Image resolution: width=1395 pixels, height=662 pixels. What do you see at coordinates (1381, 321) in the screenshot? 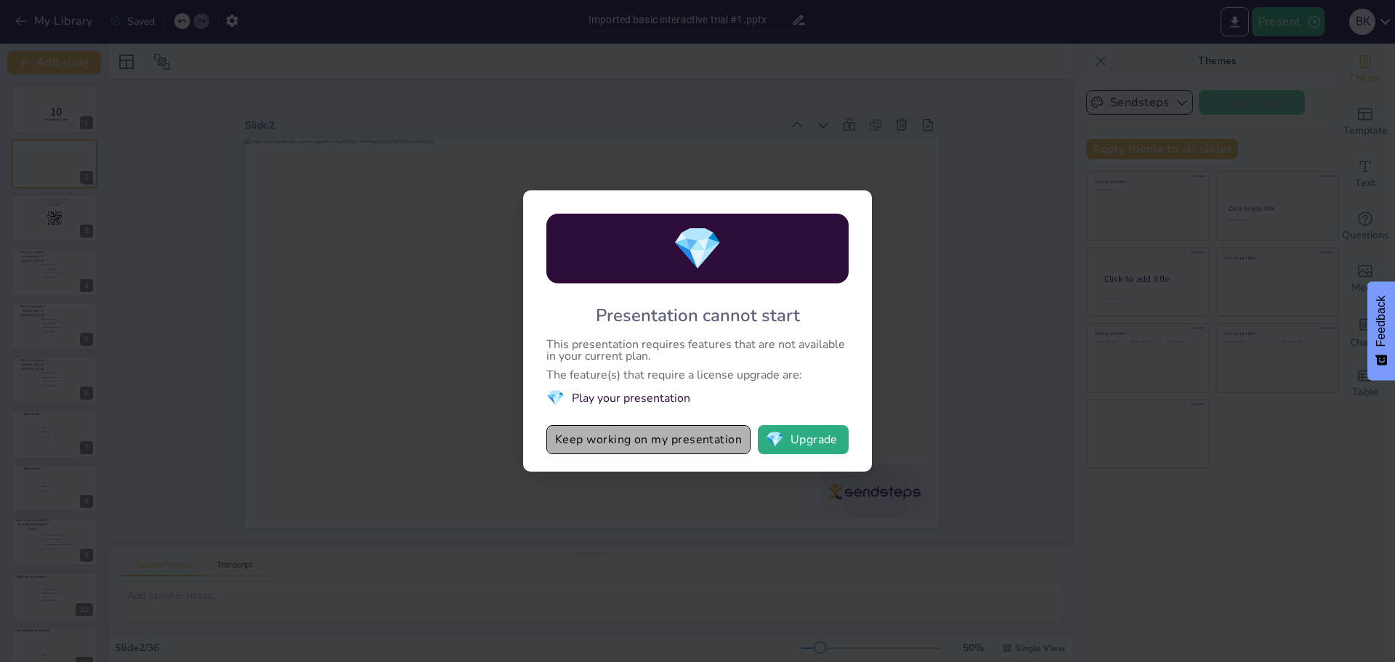
I see `span: Feedback` at bounding box center [1381, 321].